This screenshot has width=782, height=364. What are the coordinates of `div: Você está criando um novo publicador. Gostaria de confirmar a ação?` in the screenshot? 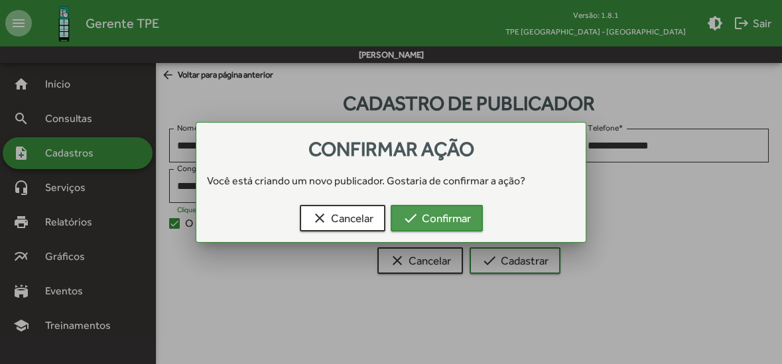 It's located at (391, 181).